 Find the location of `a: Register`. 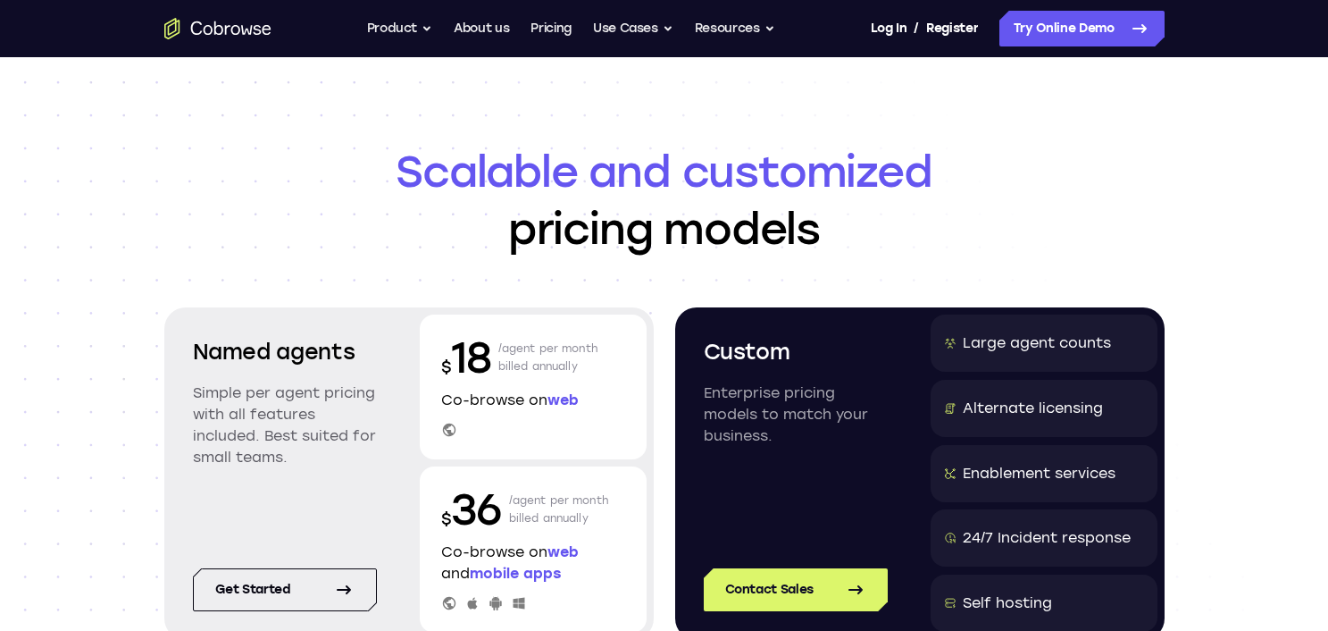

a: Register is located at coordinates (952, 29).